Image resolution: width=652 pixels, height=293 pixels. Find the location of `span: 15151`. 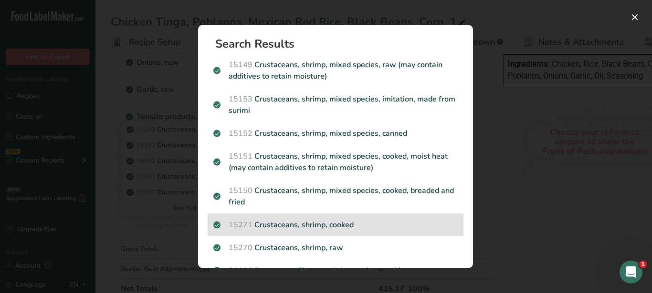

span: 15151 is located at coordinates (241, 157).